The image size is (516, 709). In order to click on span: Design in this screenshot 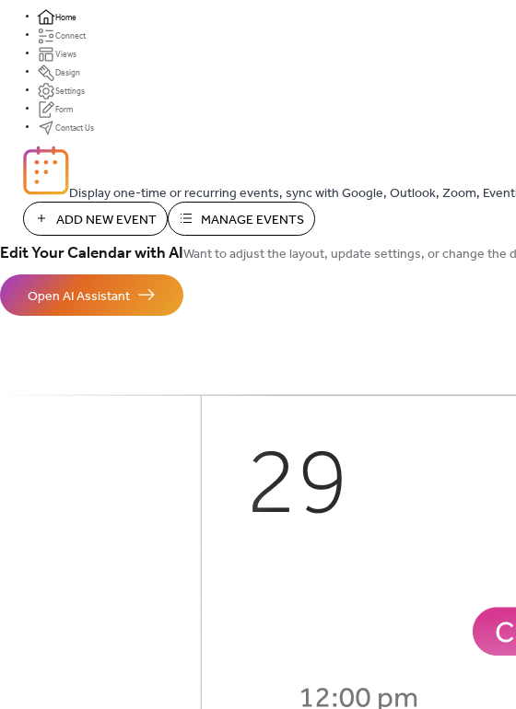, I will do `click(67, 72)`.